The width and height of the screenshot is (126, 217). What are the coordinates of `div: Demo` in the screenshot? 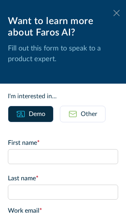 It's located at (37, 114).